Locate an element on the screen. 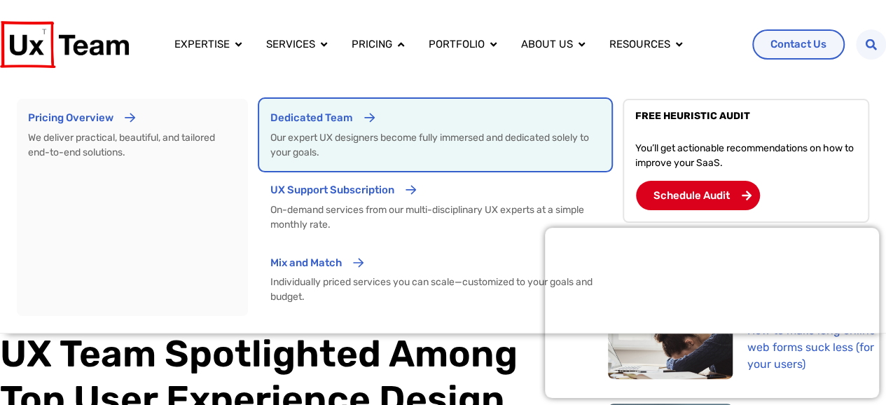 This screenshot has width=886, height=405. a: Services is located at coordinates (291, 44).